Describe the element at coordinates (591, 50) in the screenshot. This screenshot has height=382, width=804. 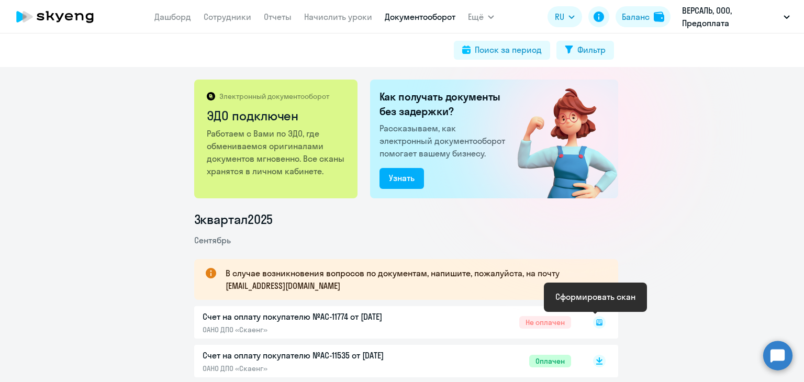
I see `div: Фильтр` at that location.